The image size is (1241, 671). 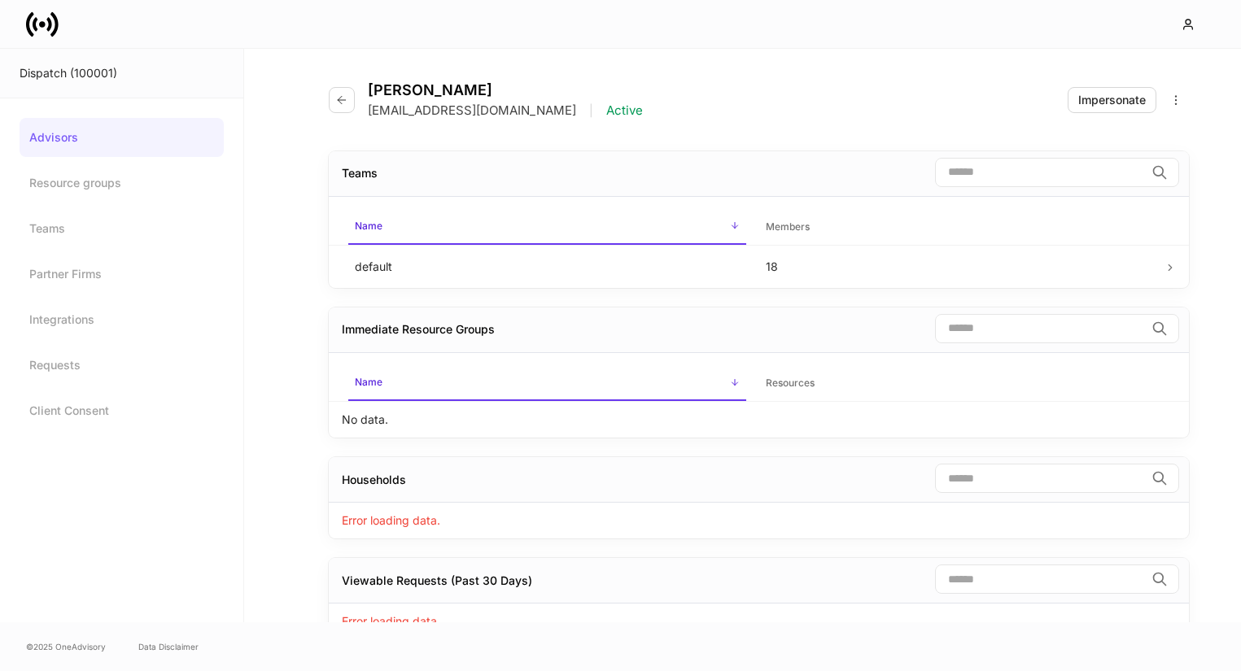 What do you see at coordinates (958, 227) in the screenshot?
I see `span: Members` at bounding box center [958, 227].